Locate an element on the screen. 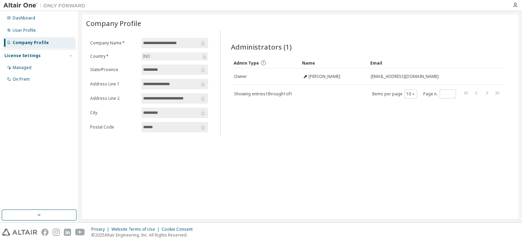  span: Owner is located at coordinates (240, 76).